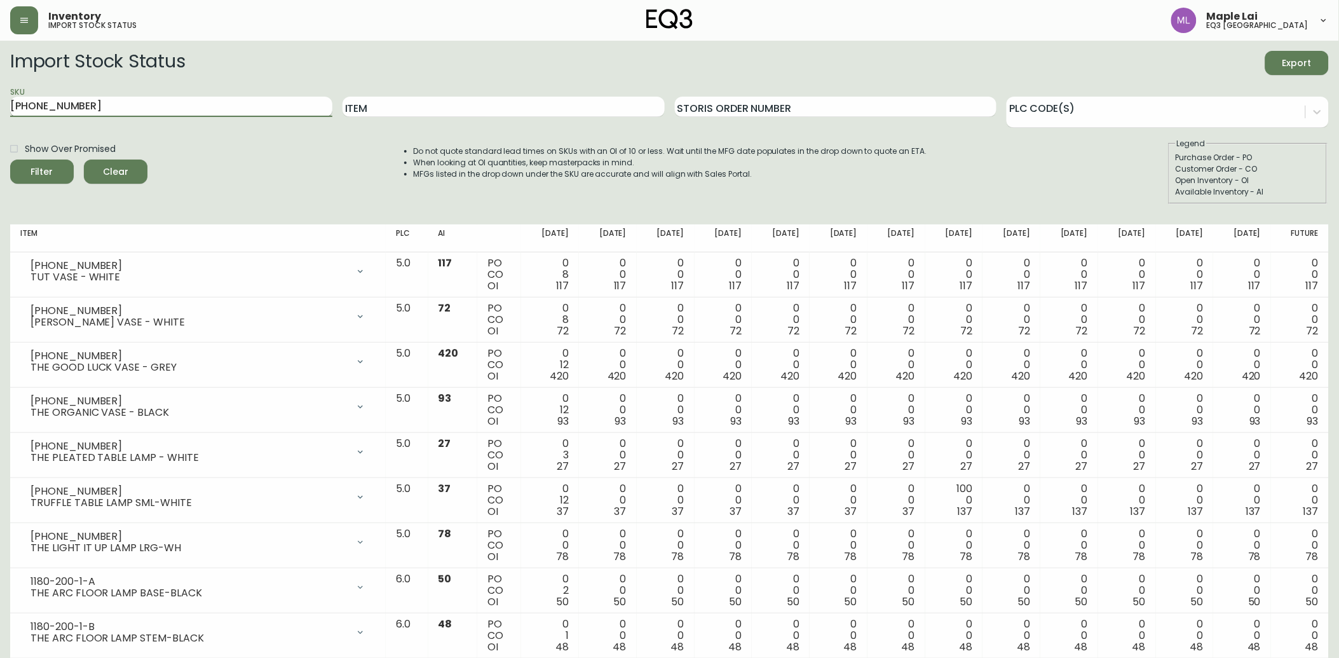  Describe the element at coordinates (453, 238) in the screenshot. I see `th: AI` at that location.